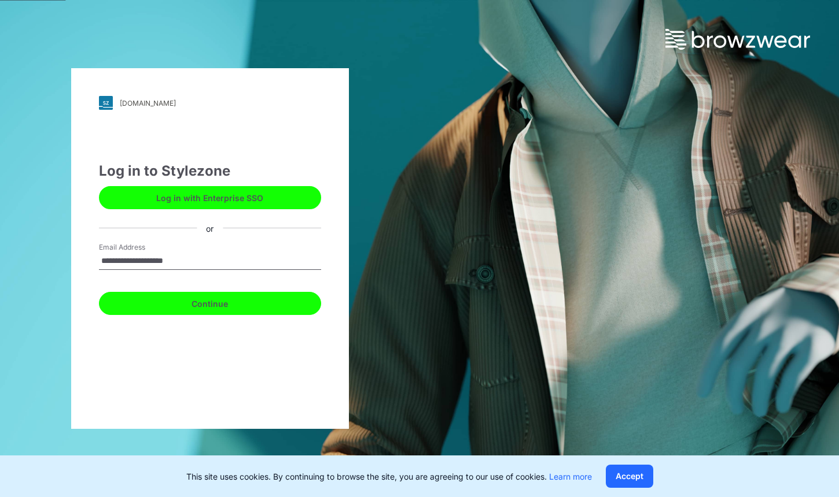 Image resolution: width=839 pixels, height=497 pixels. Describe the element at coordinates (629, 477) in the screenshot. I see `button: Accept` at that location.